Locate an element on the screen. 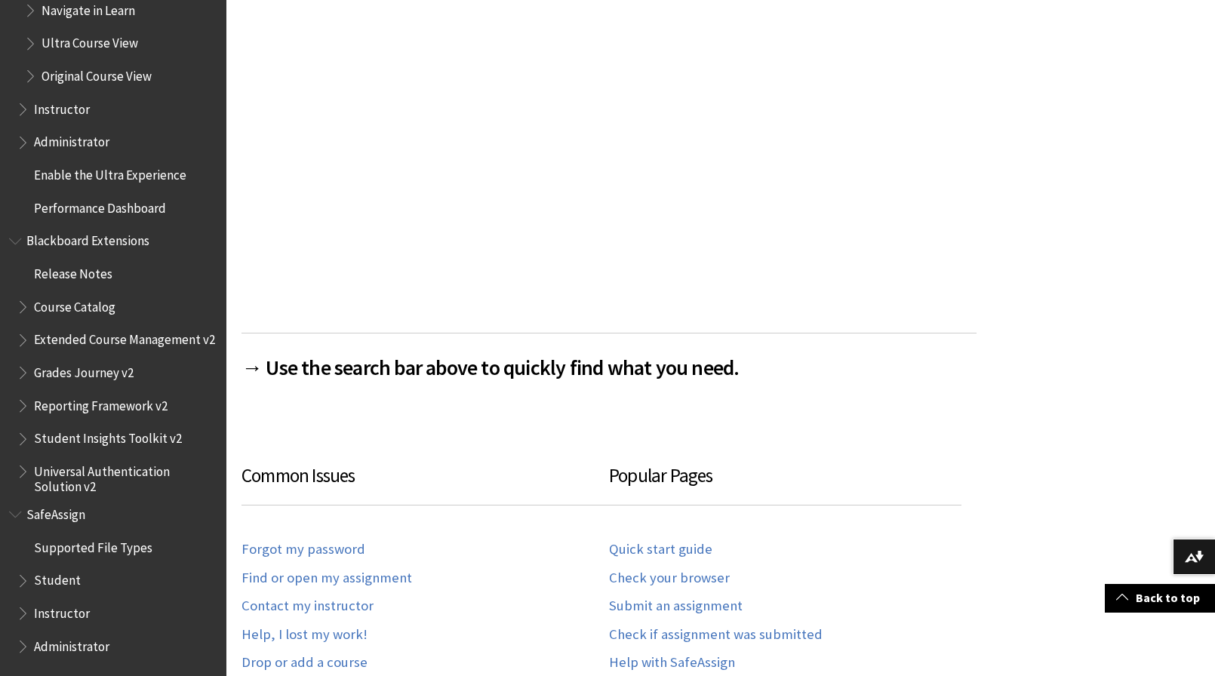 The width and height of the screenshot is (1215, 676). a: Drop or add a course is located at coordinates (304, 663).